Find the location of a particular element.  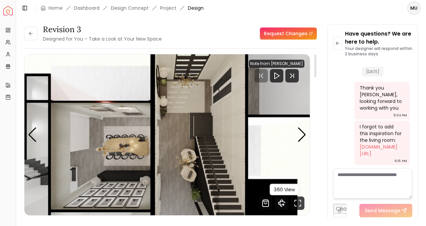

svg: Shop Products from this design is located at coordinates (266, 203).